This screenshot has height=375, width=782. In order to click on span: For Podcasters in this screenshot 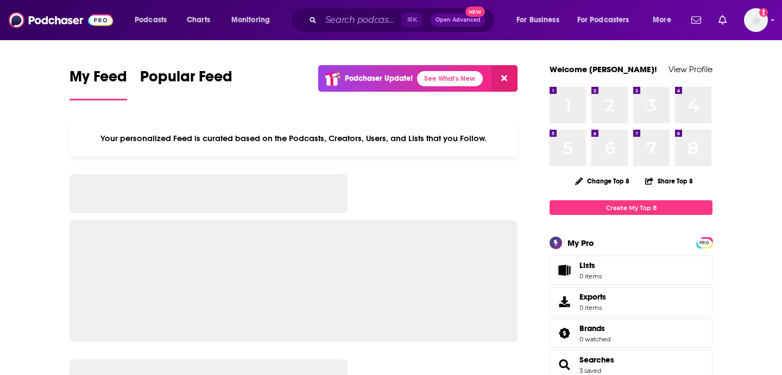, I will do `click(603, 20)`.